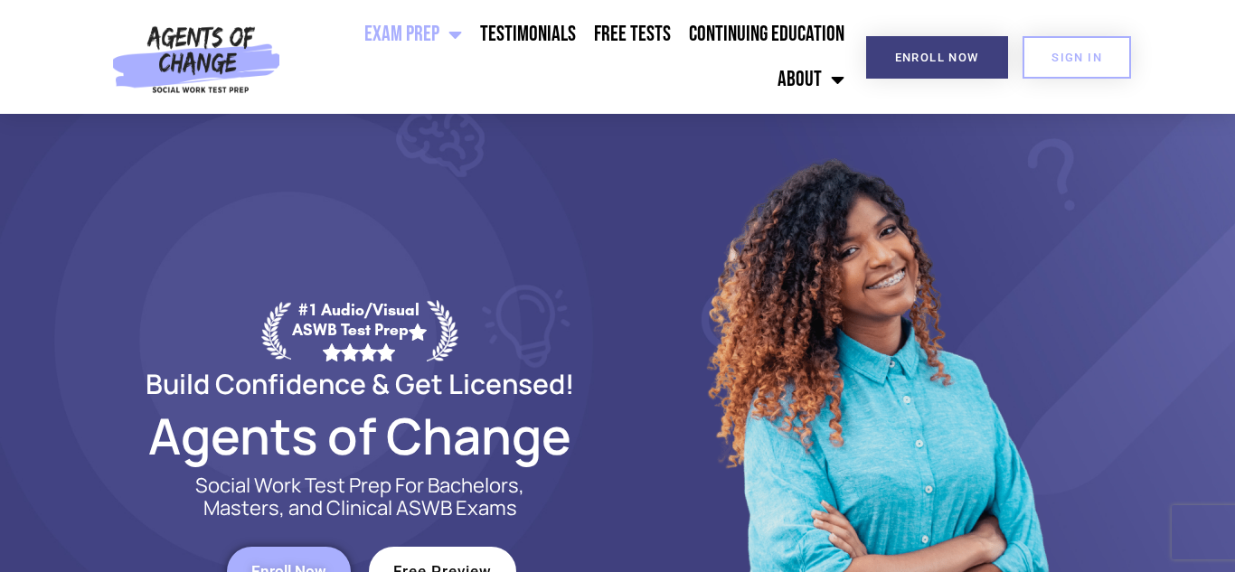  What do you see at coordinates (811, 80) in the screenshot?
I see `a: About` at bounding box center [811, 80].